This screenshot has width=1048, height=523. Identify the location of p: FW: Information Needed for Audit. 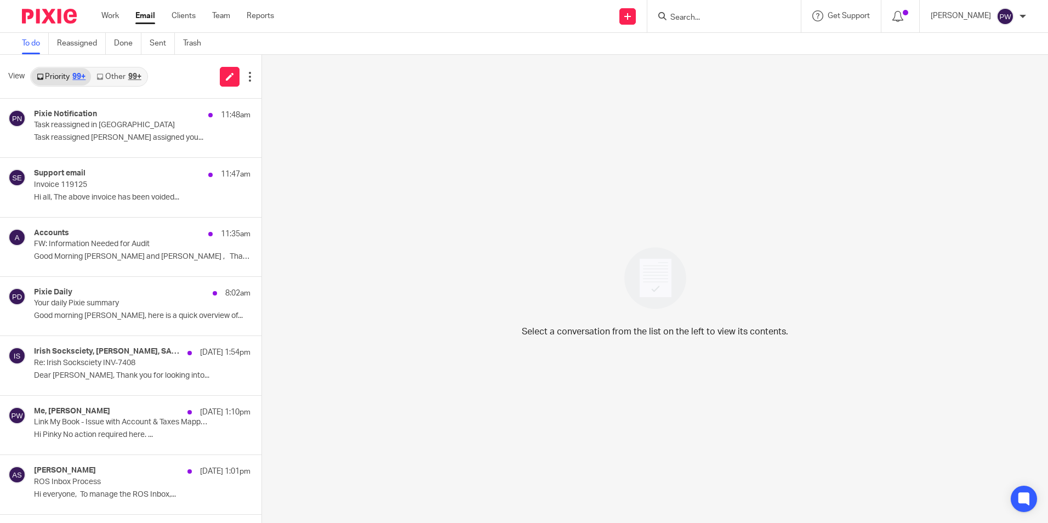
(121, 244).